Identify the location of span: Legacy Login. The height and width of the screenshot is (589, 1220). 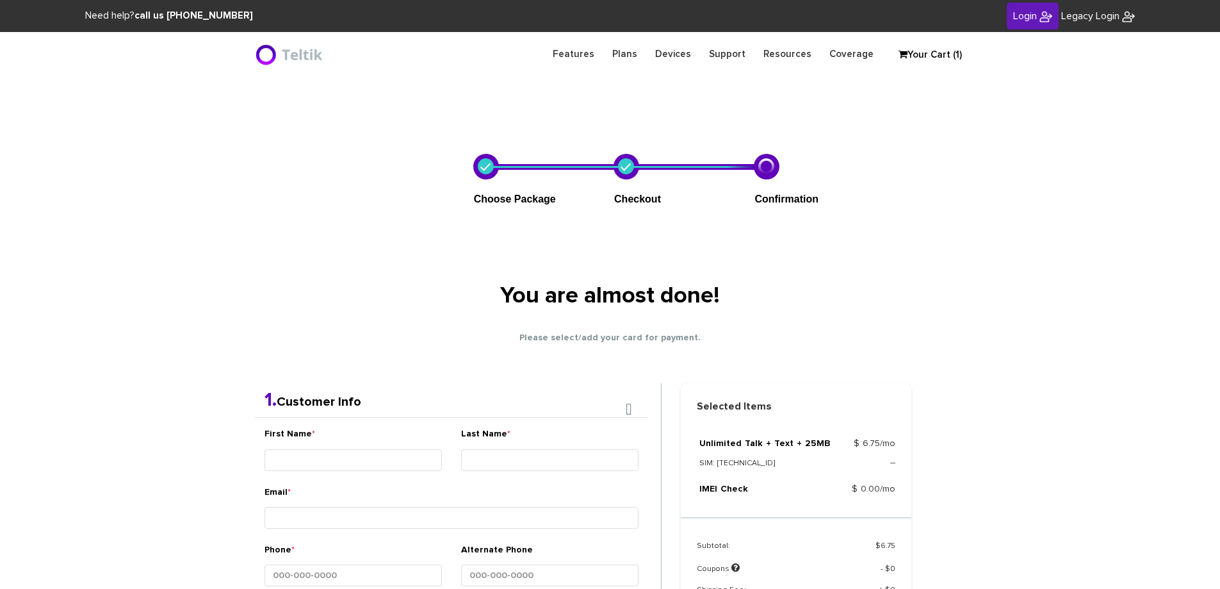
(1090, 16).